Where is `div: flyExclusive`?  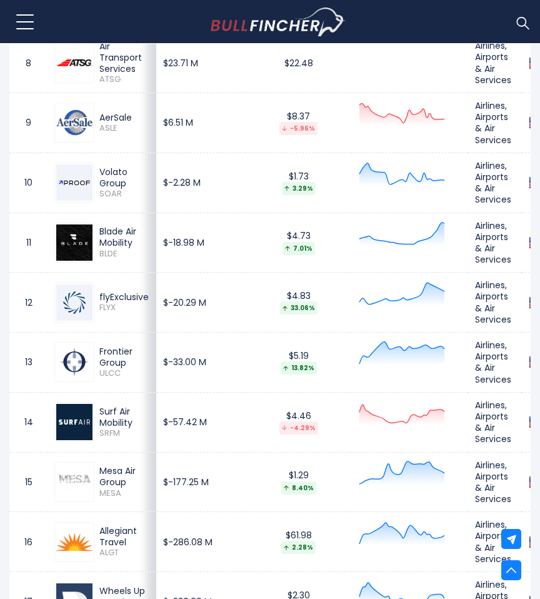 div: flyExclusive is located at coordinates (124, 297).